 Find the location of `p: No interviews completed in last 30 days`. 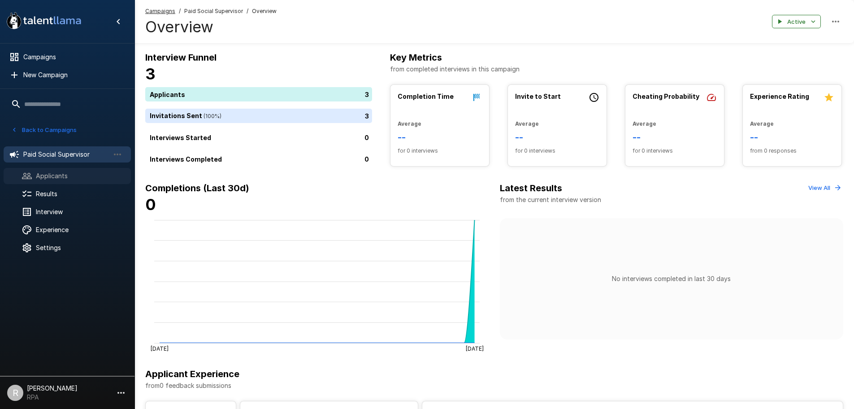

p: No interviews completed in last 30 days is located at coordinates (671, 279).